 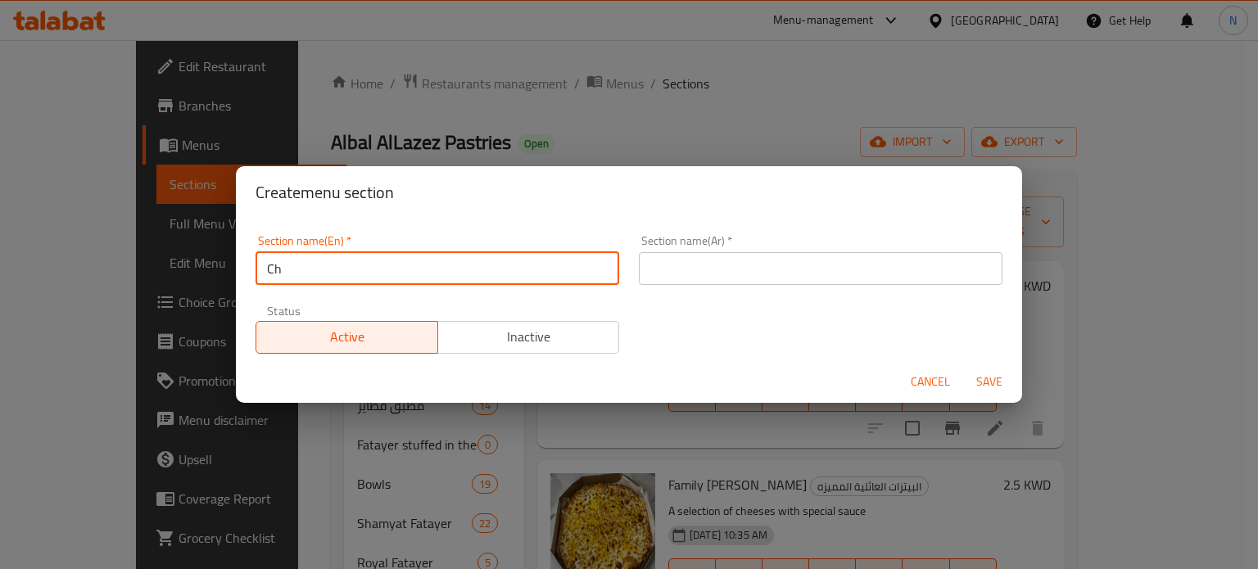 I want to click on h2: Create menu section, so click(x=629, y=192).